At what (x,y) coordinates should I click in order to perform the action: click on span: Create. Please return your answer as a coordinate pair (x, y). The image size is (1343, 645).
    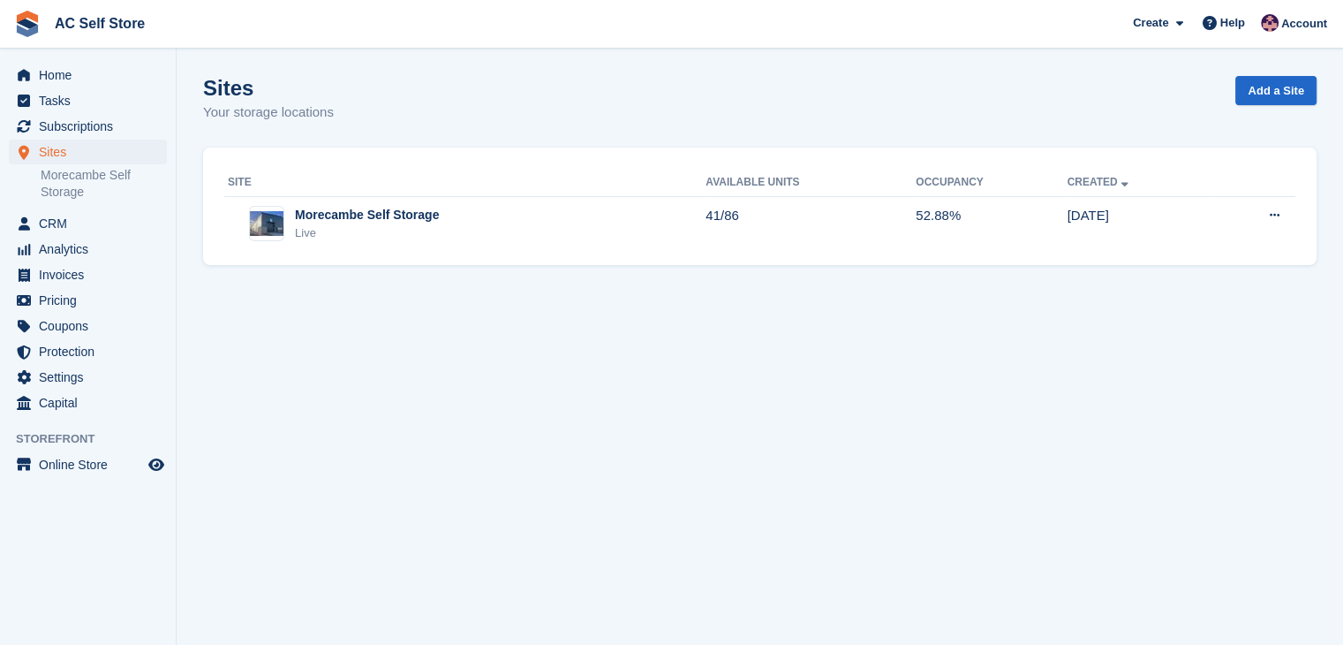
    Looking at the image, I should click on (1151, 23).